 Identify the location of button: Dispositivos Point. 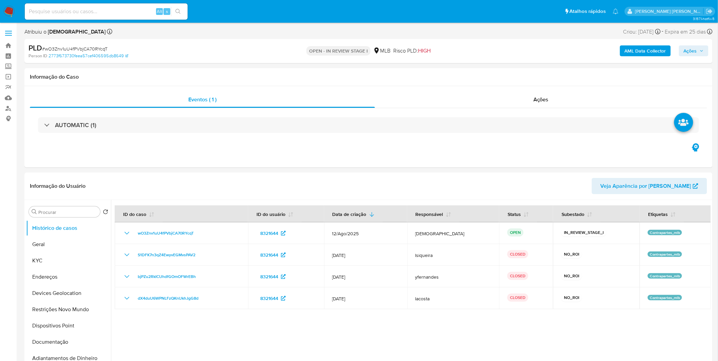
(69, 326).